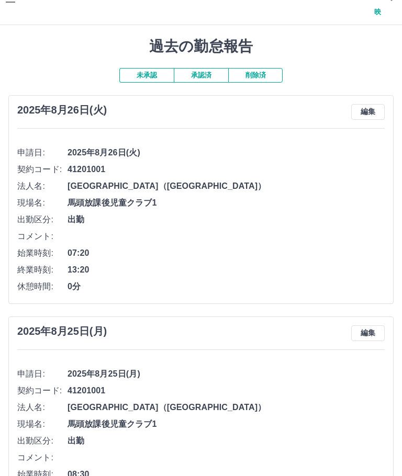 The width and height of the screenshot is (402, 476). Describe the element at coordinates (146, 75) in the screenshot. I see `button: 未承認` at that location.